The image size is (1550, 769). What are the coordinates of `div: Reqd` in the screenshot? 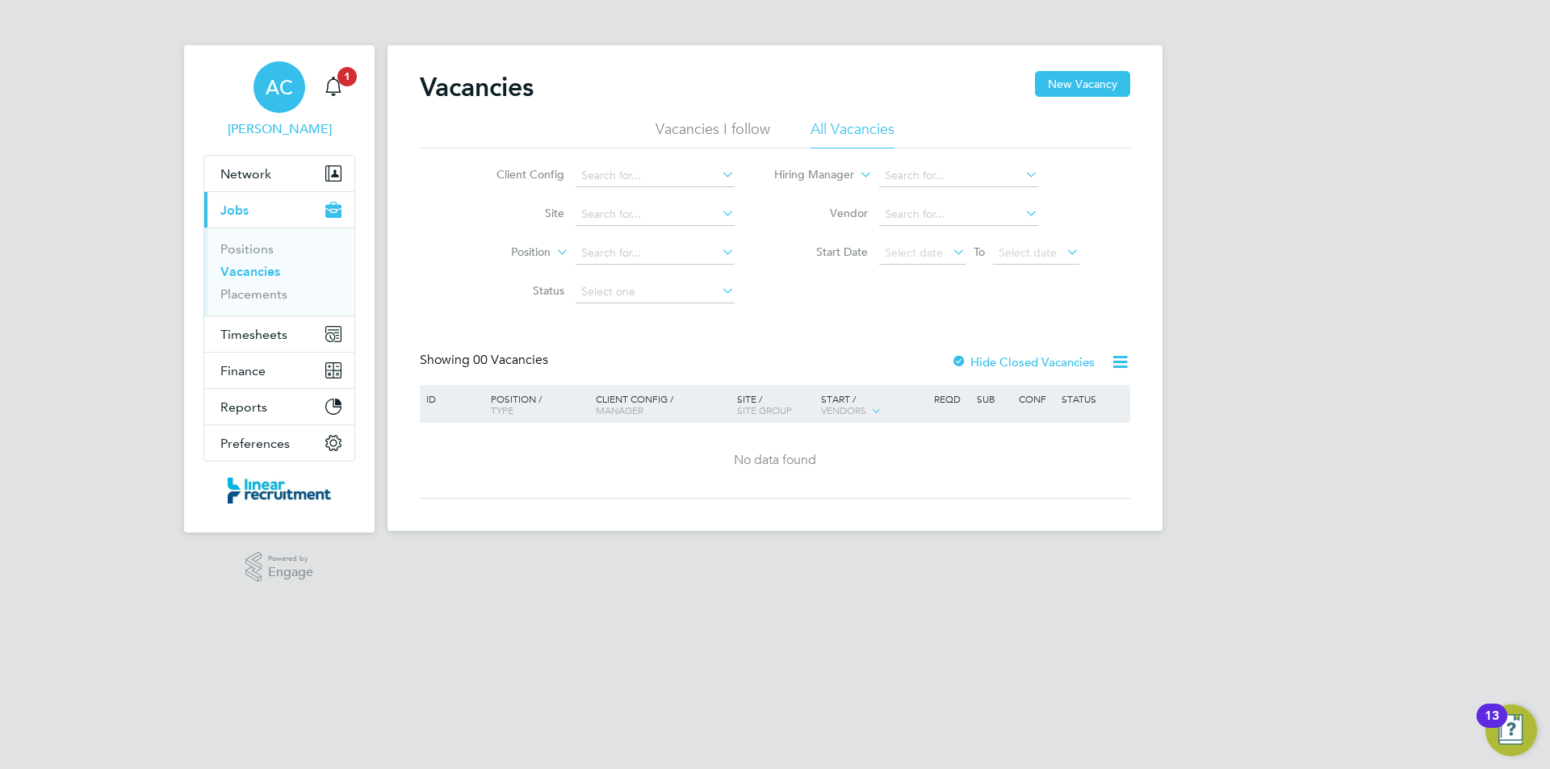 It's located at (951, 399).